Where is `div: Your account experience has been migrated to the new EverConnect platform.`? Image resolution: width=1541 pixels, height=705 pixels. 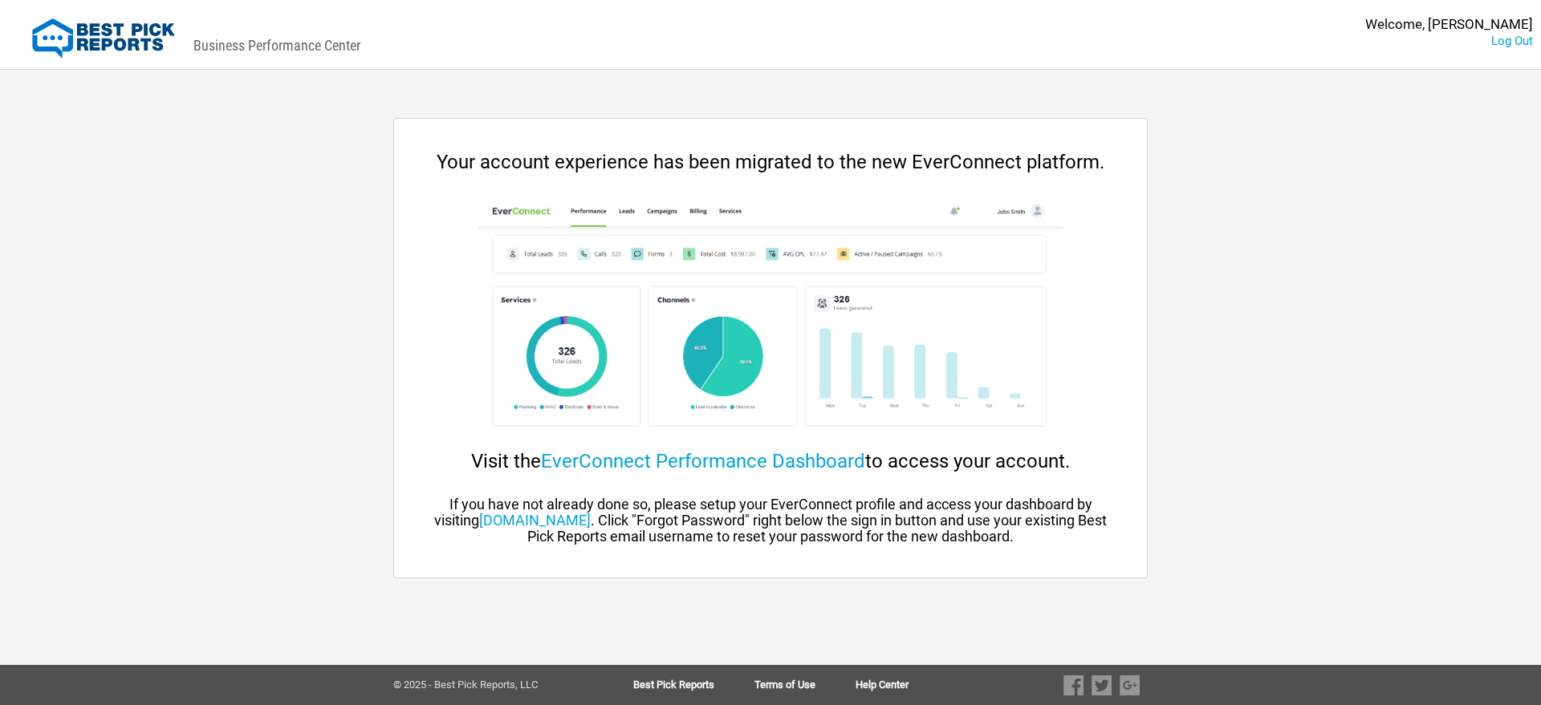 div: Your account experience has been migrated to the new EverConnect platform. is located at coordinates (770, 162).